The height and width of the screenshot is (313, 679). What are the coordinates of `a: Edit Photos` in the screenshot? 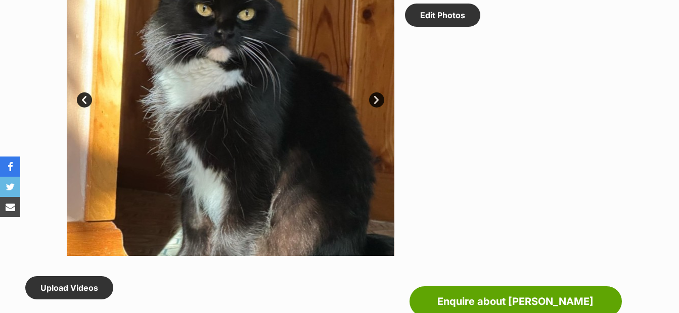 It's located at (442, 15).